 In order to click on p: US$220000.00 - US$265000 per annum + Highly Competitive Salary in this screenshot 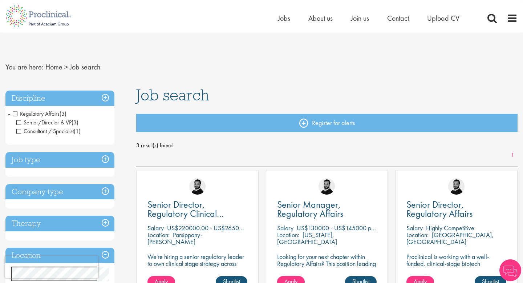, I will do `click(256, 227)`.